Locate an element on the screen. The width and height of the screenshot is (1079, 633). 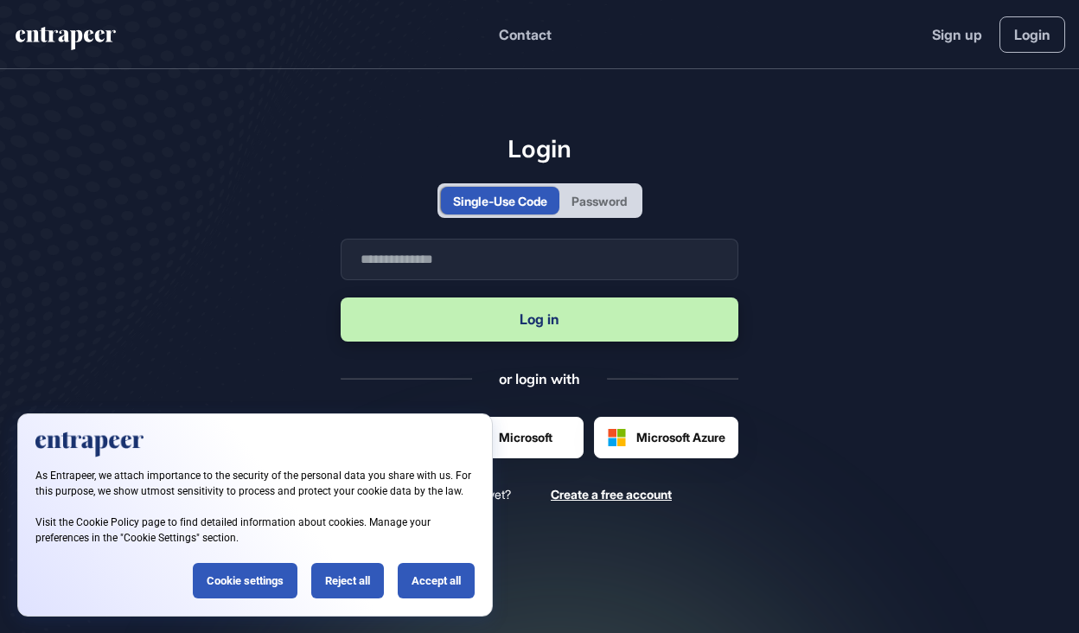
div: Single-Use Code is located at coordinates (500, 201).